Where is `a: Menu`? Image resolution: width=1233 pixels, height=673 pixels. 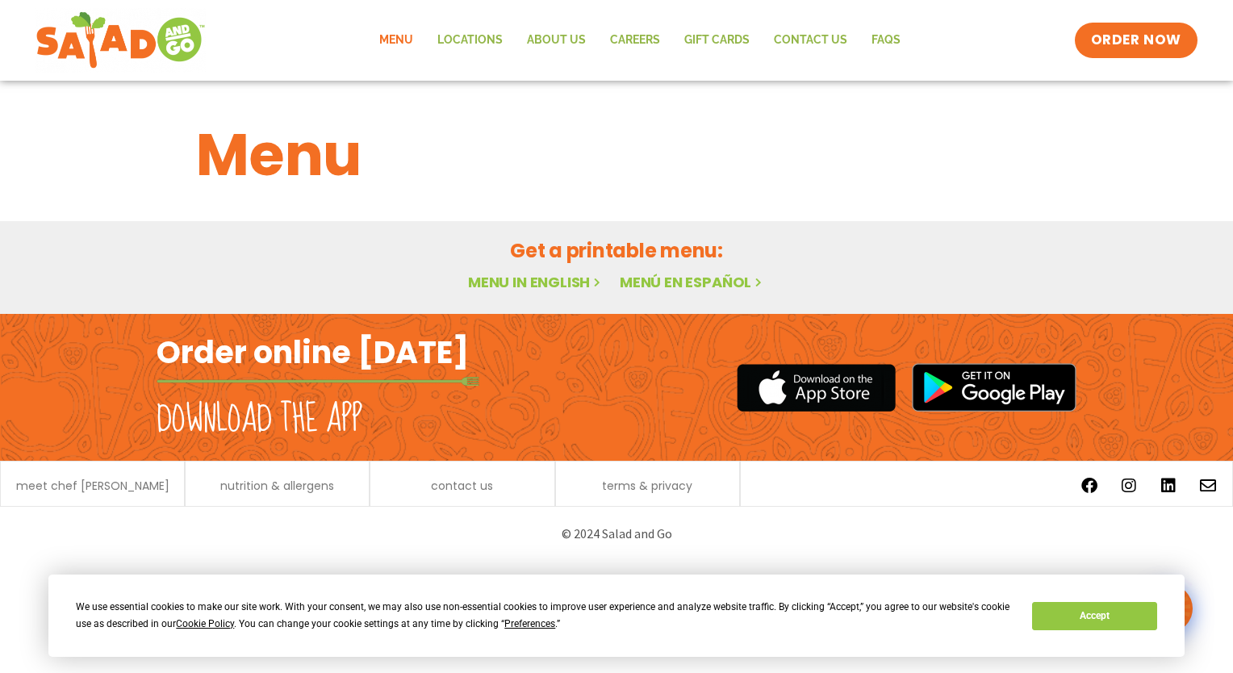
a: Menu is located at coordinates (396, 40).